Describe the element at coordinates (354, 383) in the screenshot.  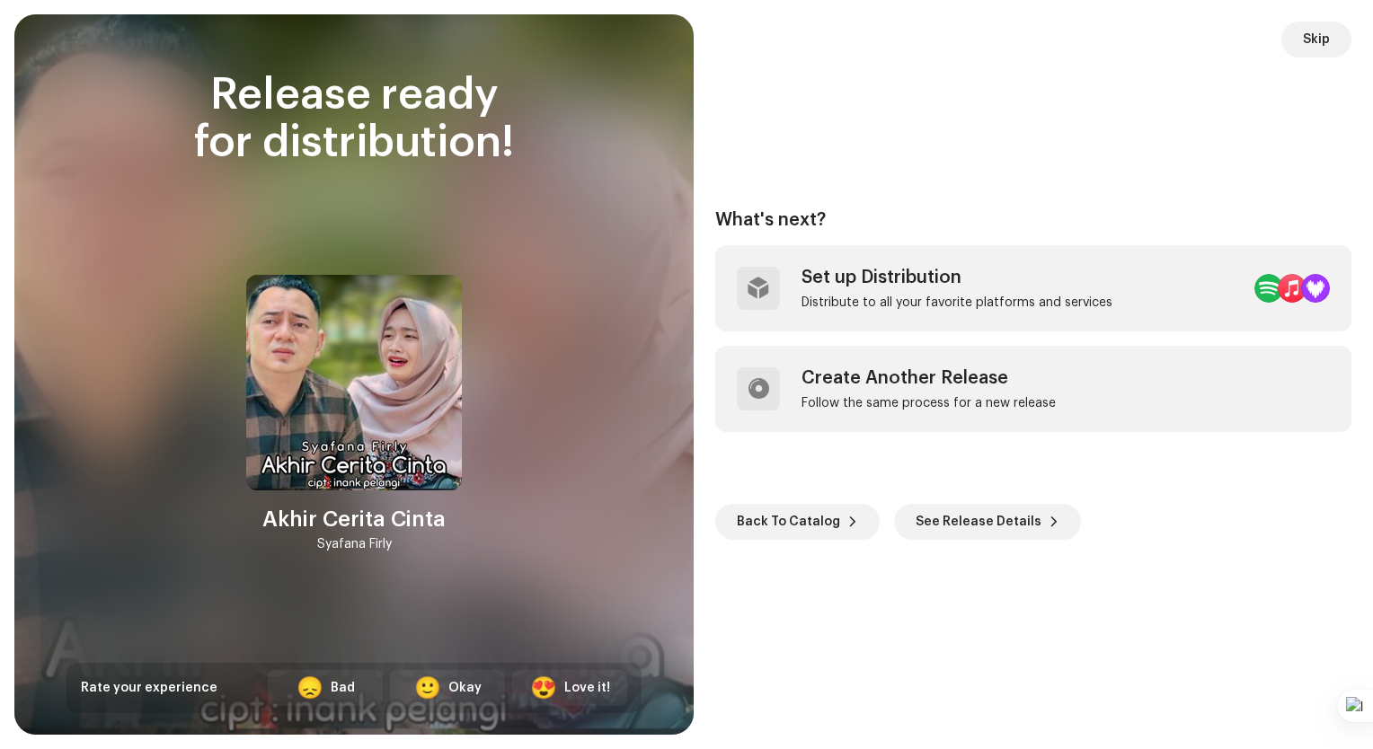
I see `img: f81cc064-2591-4923-8360-e10c53a1f51c` at that location.